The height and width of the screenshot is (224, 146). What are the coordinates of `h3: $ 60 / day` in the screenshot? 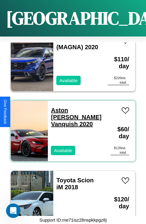 It's located at (120, 133).